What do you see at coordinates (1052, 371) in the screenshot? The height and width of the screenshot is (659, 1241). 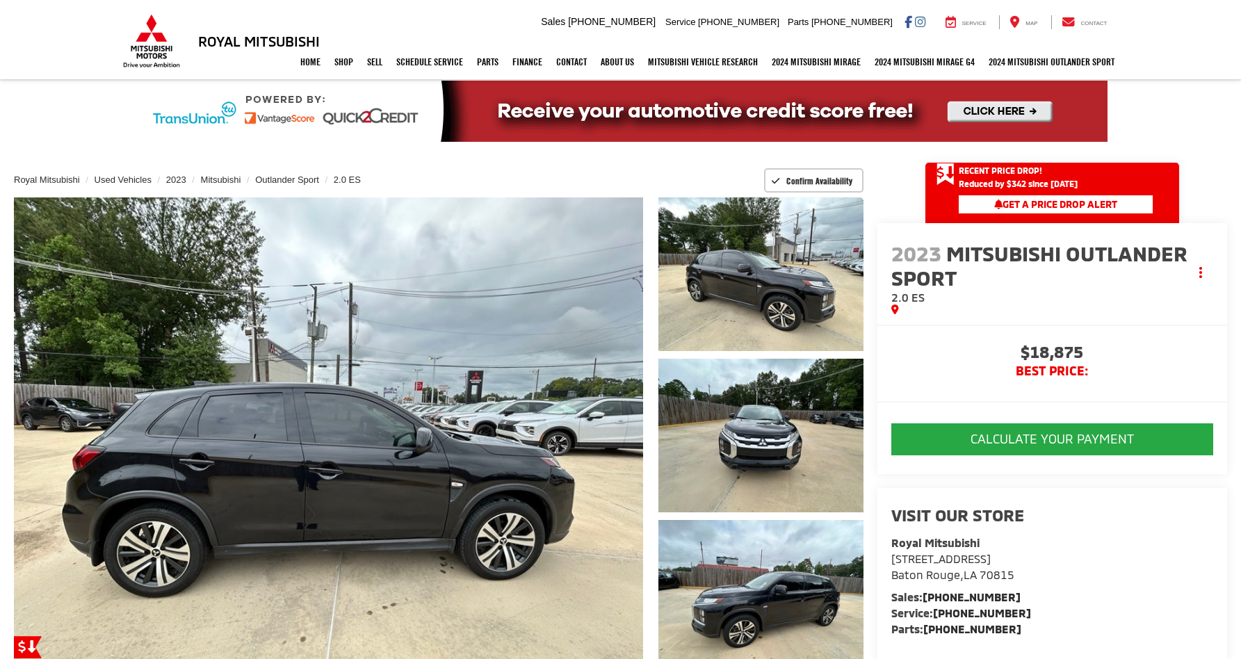 I see `span: BEST PRICE:` at bounding box center [1052, 371].